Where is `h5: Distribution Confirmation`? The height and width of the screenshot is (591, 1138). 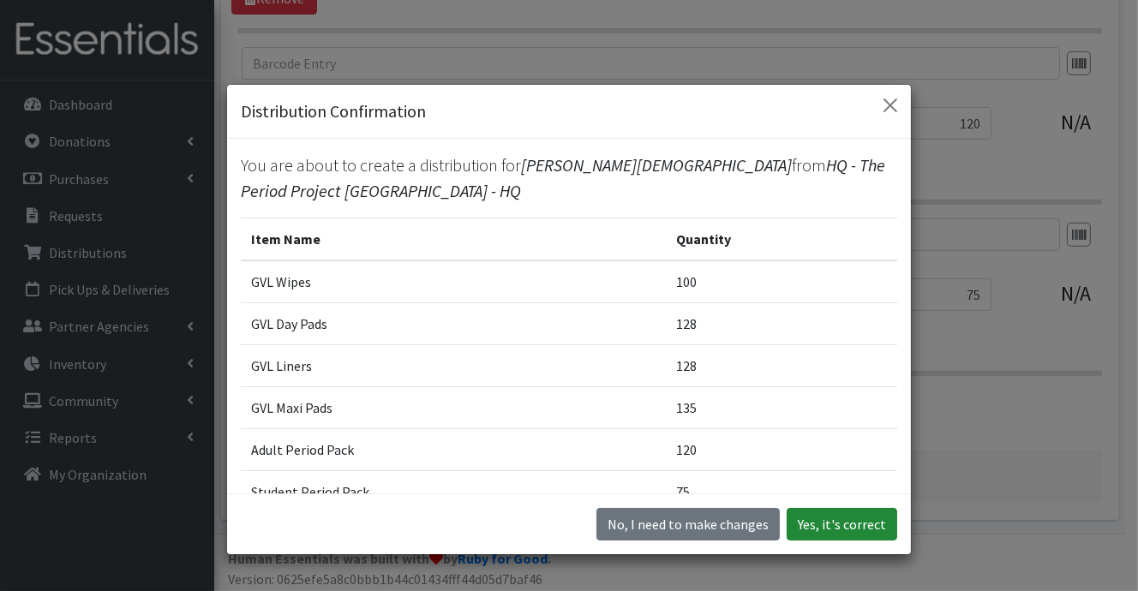
h5: Distribution Confirmation is located at coordinates (333, 111).